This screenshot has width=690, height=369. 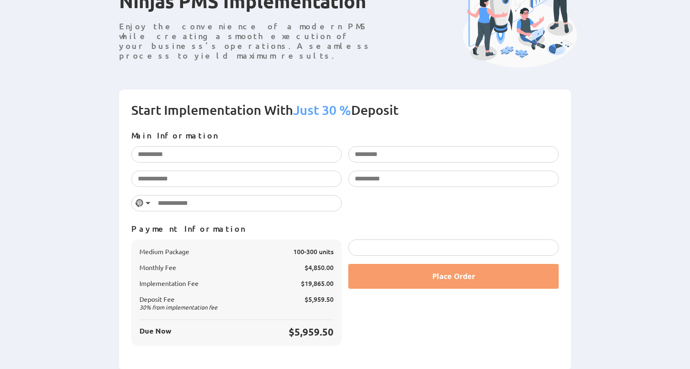 I want to click on p: Main Information, so click(x=345, y=135).